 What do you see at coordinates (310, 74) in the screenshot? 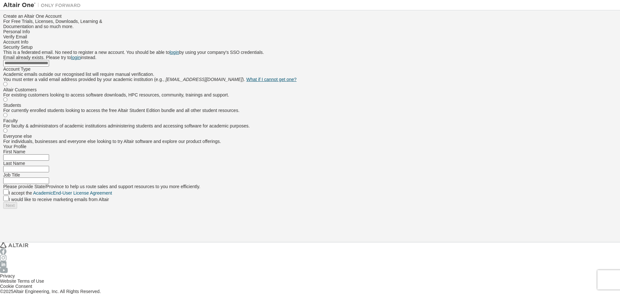
I see `div: Academic emails outside our recognised list will require manual verification.` at bounding box center [310, 74].